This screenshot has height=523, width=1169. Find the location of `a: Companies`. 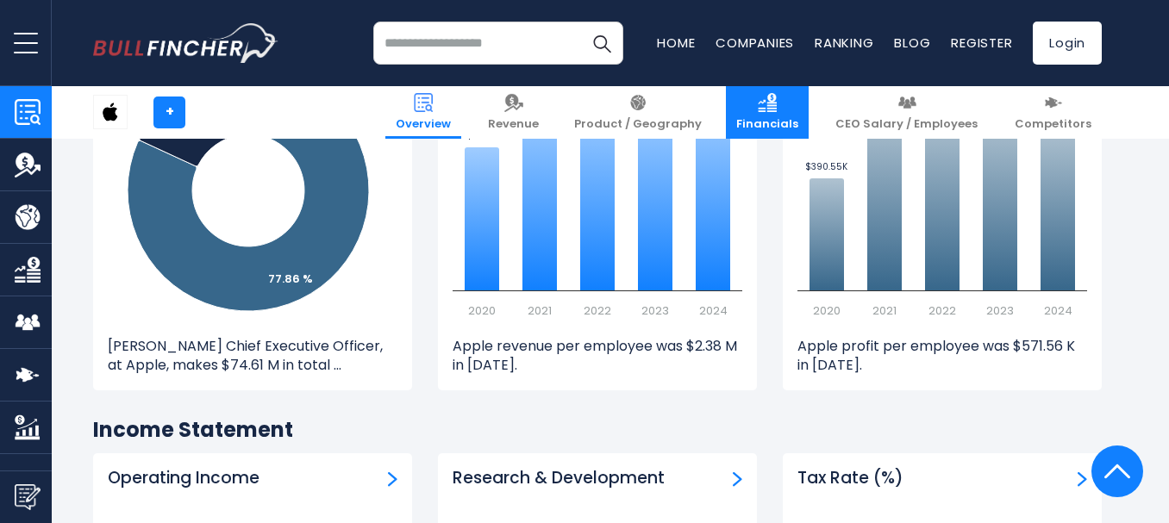

a: Companies is located at coordinates (754, 42).